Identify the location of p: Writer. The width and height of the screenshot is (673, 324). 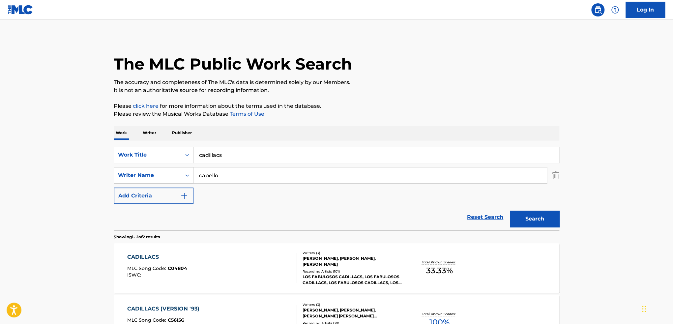
(149, 133).